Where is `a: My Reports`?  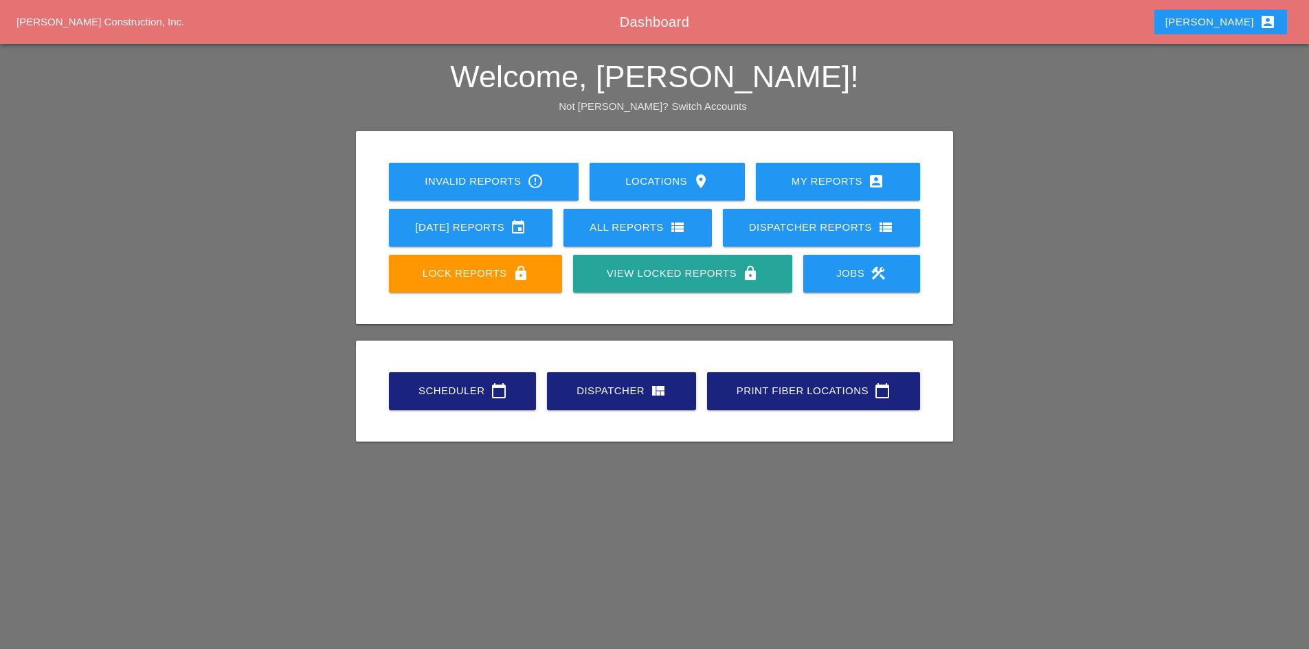 a: My Reports is located at coordinates (837, 181).